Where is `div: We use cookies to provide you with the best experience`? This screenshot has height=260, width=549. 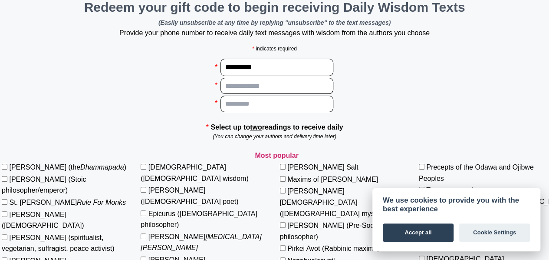 div: We use cookies to provide you with the best experience is located at coordinates (456, 205).